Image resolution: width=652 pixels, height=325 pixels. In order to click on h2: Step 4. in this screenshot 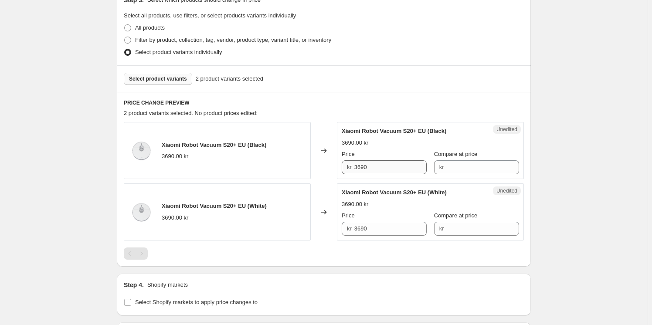, I will do `click(134, 285)`.